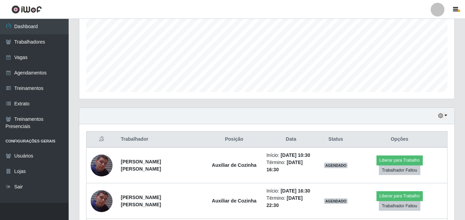 Image resolution: width=465 pixels, height=220 pixels. I want to click on th: Trabalhador, so click(161, 139).